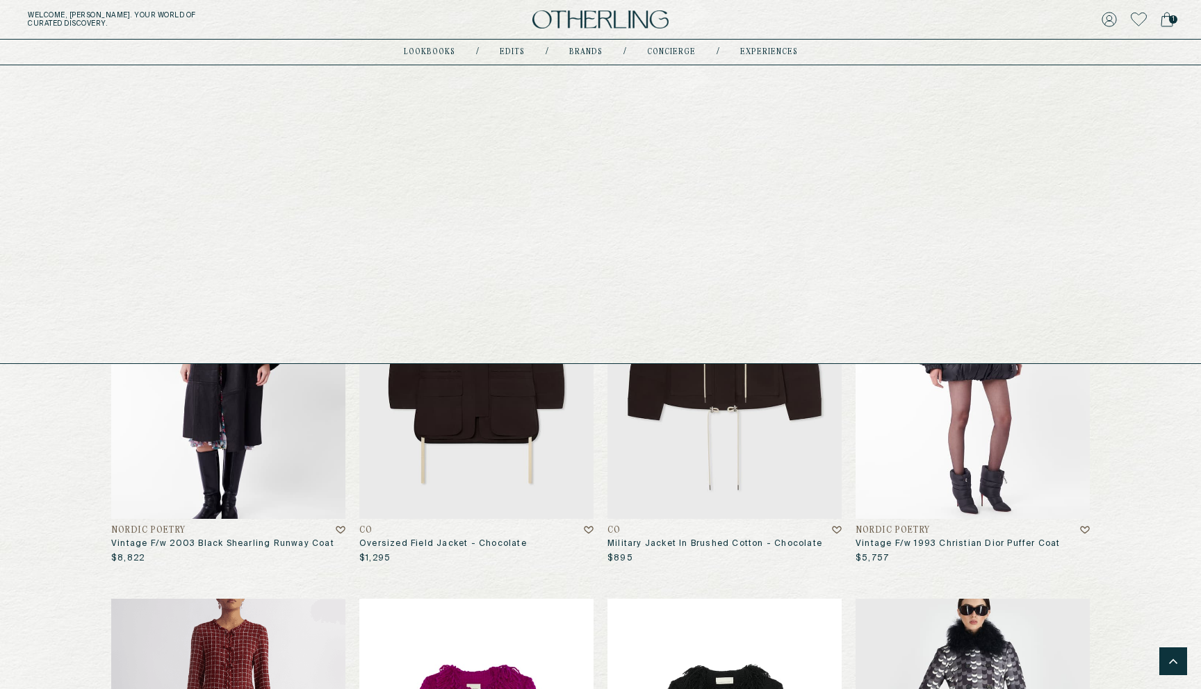 The width and height of the screenshot is (1201, 689). Describe the element at coordinates (476, 544) in the screenshot. I see `h3: Oversized Field Jacket - Chocolate` at that location.